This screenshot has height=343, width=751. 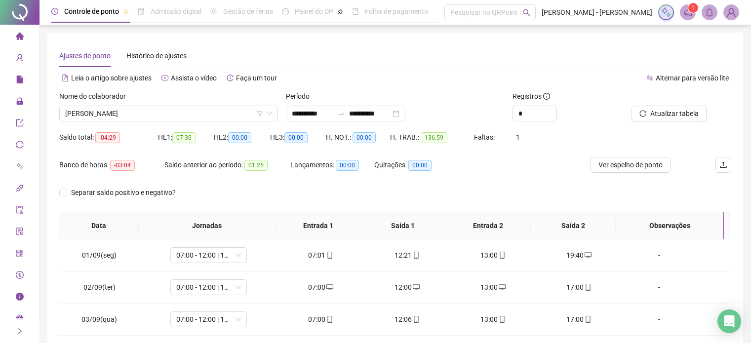 What do you see at coordinates (214, 11) in the screenshot?
I see `span: sun` at bounding box center [214, 11].